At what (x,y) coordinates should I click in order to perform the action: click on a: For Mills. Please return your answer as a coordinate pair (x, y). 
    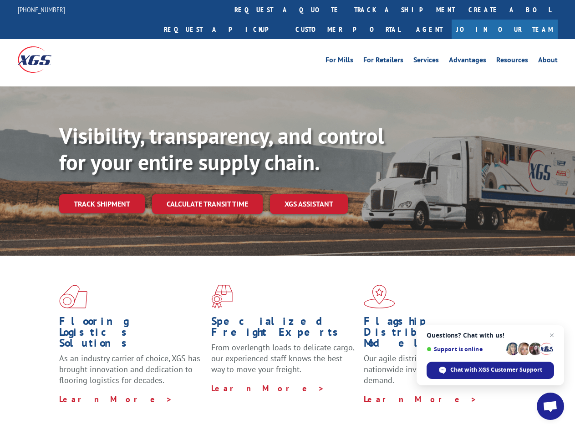
    Looking at the image, I should click on (339, 61).